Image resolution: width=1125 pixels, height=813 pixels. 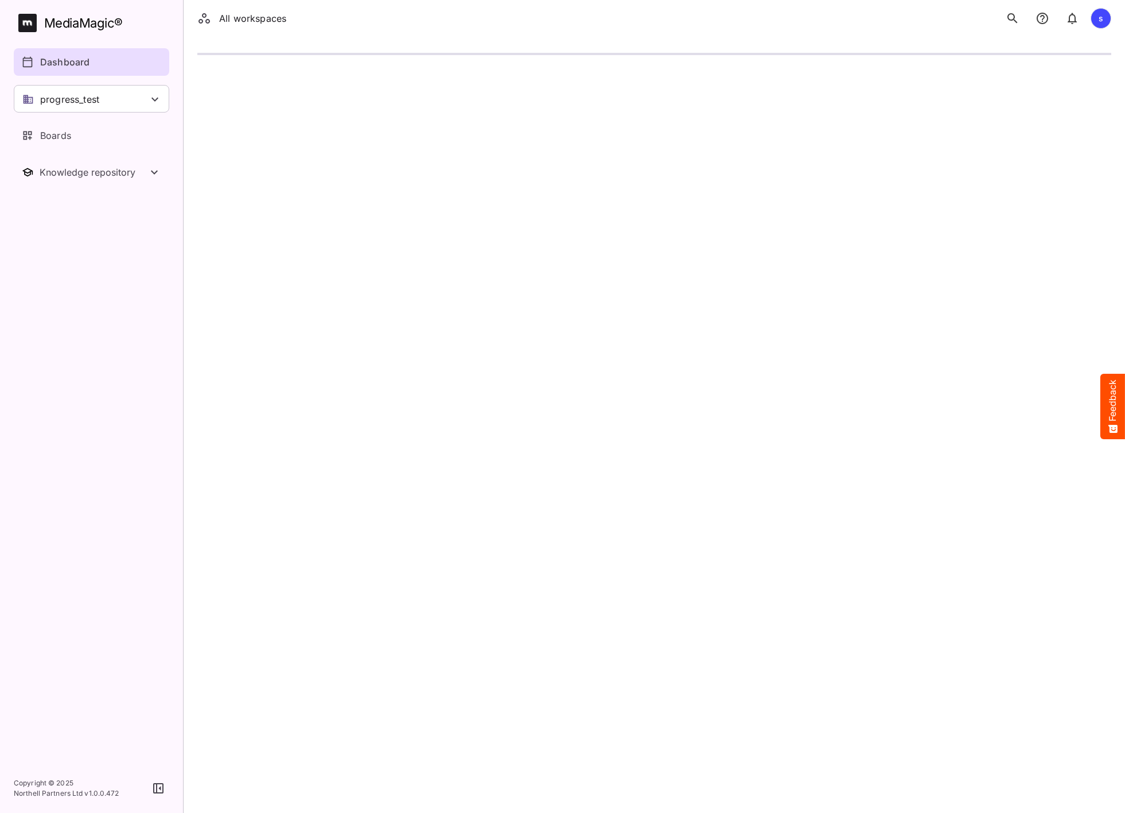 What do you see at coordinates (83, 23) in the screenshot?
I see `div: MediaMagic ®` at bounding box center [83, 23].